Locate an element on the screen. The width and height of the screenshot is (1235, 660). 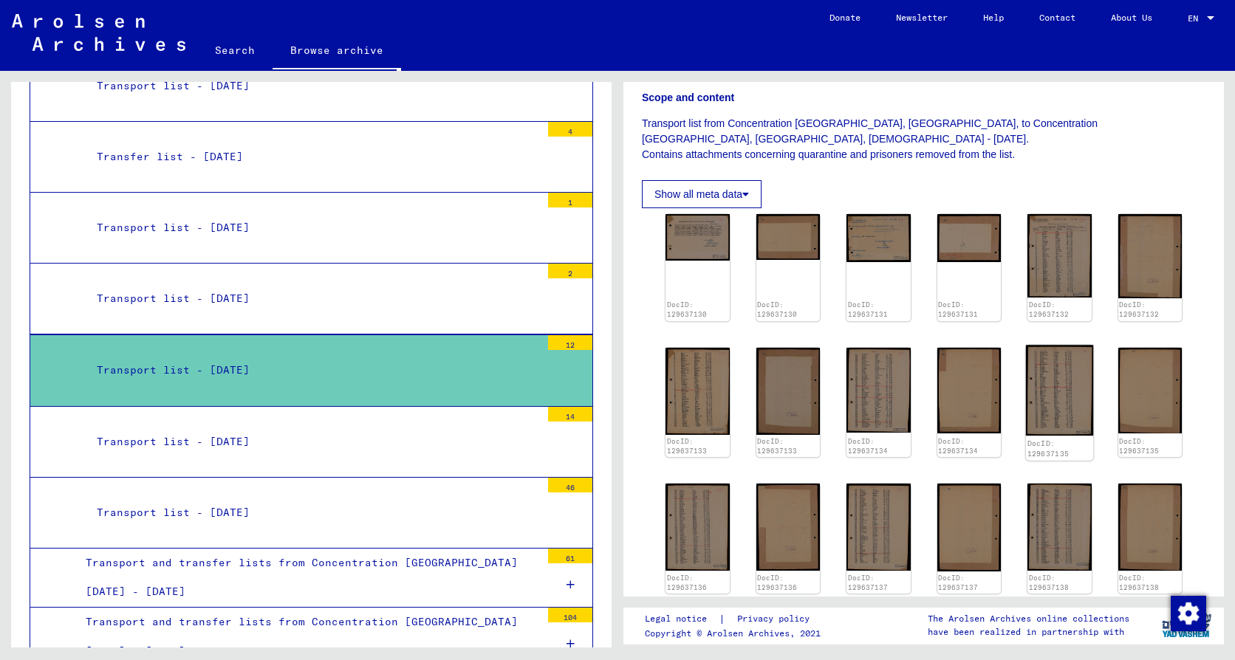
a: Legal notice is located at coordinates (682, 619).